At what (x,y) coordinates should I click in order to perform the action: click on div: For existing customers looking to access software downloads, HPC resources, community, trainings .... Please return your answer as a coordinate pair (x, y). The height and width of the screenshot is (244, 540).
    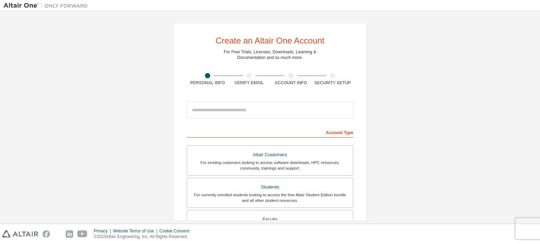
    Looking at the image, I should click on (270, 165).